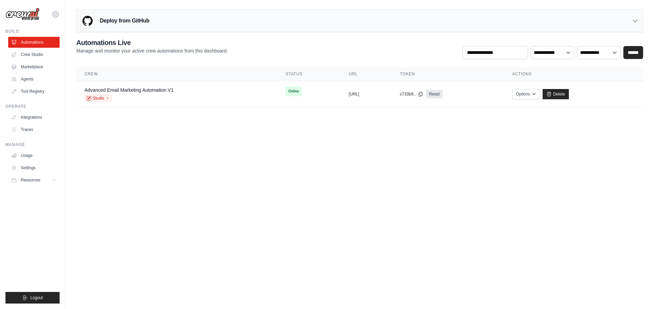  I want to click on th: Crew, so click(177, 74).